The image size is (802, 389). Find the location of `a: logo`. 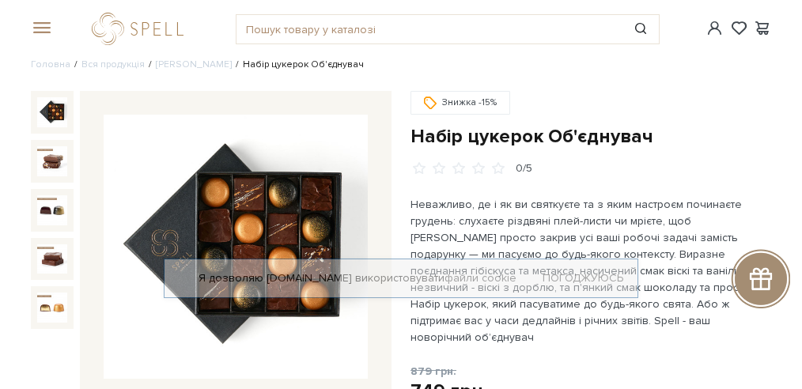

a: logo is located at coordinates (141, 28).